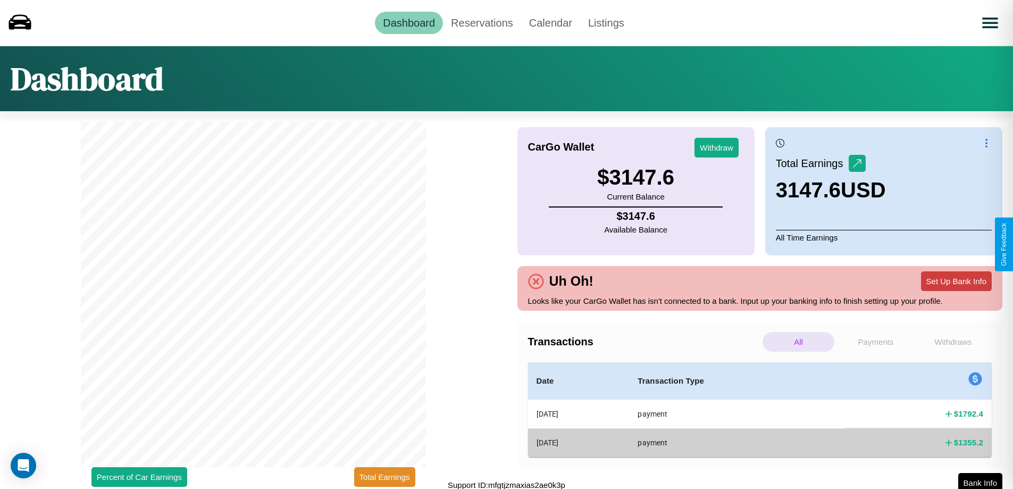 The height and width of the screenshot is (489, 1013). Describe the element at coordinates (798, 341) in the screenshot. I see `p: All` at that location.